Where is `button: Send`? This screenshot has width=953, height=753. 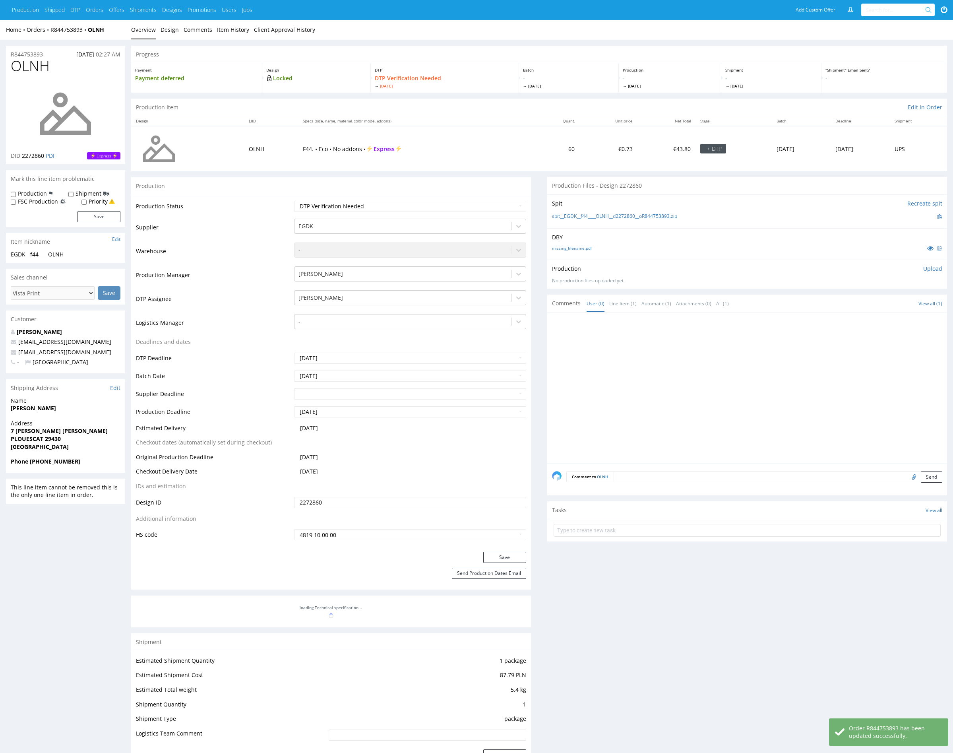
button: Send is located at coordinates (932, 477).